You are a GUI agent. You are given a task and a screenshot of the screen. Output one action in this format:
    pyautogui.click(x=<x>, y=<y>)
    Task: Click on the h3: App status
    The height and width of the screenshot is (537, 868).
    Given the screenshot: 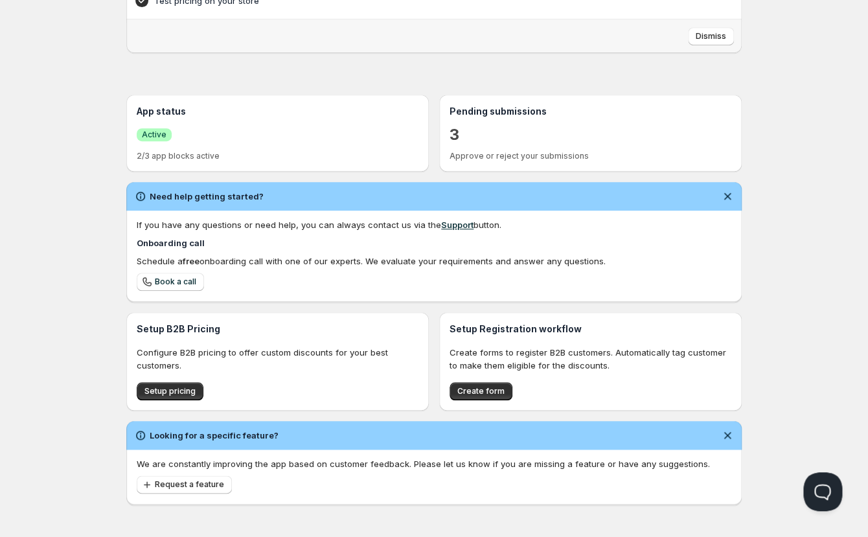 What is the action you would take?
    pyautogui.click(x=277, y=111)
    